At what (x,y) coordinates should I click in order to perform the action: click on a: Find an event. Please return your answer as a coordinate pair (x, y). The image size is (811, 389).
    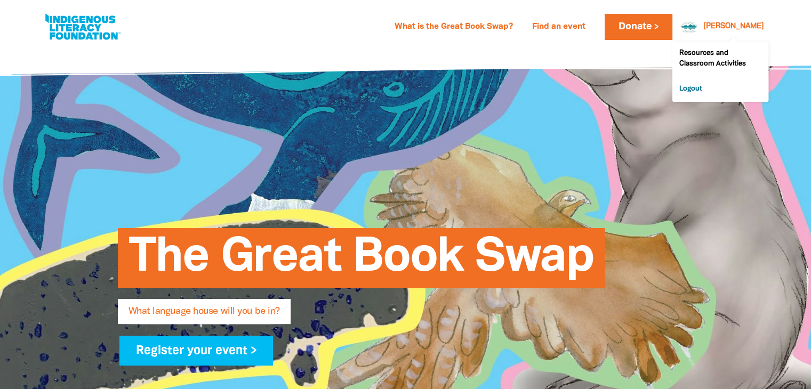
    Looking at the image, I should click on (559, 27).